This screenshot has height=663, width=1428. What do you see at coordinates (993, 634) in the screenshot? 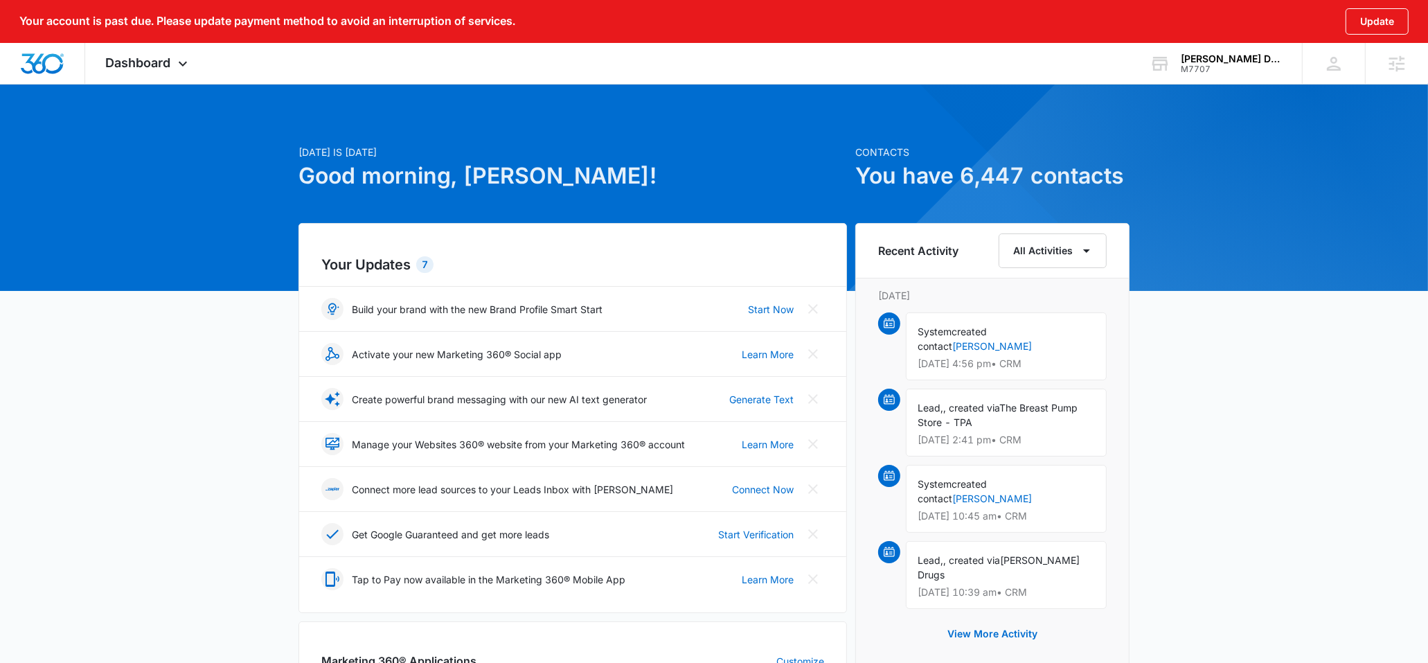
I see `button: View More Activity` at bounding box center [993, 634].